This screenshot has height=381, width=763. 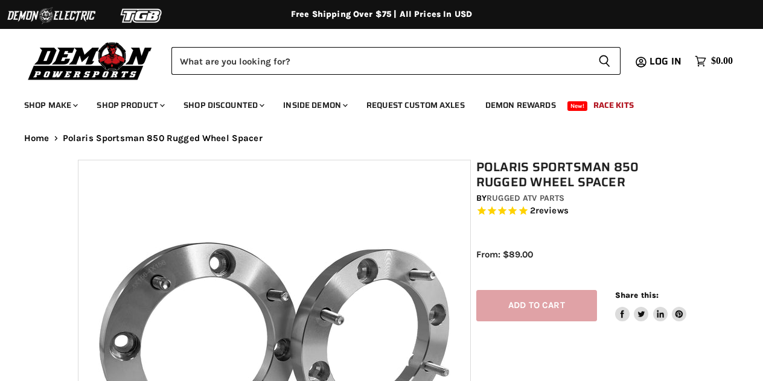 What do you see at coordinates (314, 105) in the screenshot?
I see `a: Inside Demon` at bounding box center [314, 105].